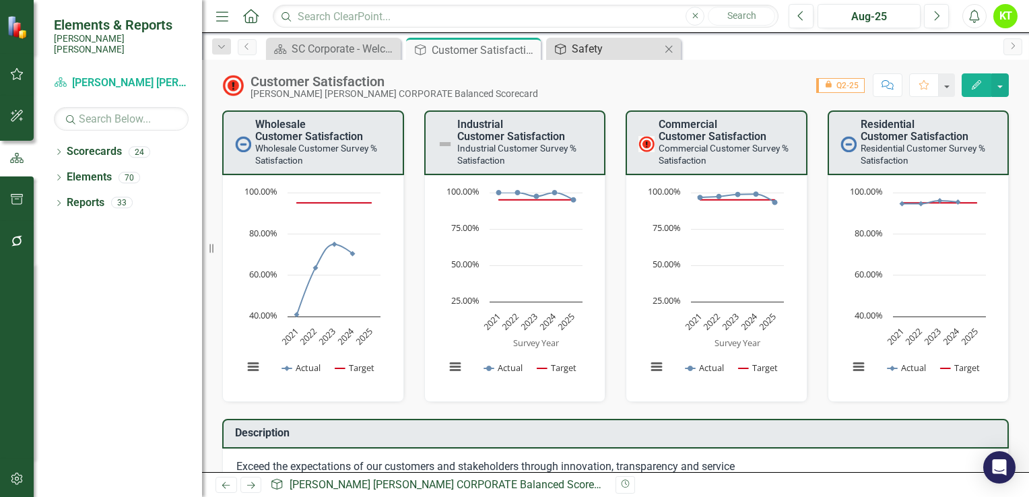 This screenshot has height=497, width=1029. Describe the element at coordinates (121, 25) in the screenshot. I see `span: Elements & Reports` at that location.